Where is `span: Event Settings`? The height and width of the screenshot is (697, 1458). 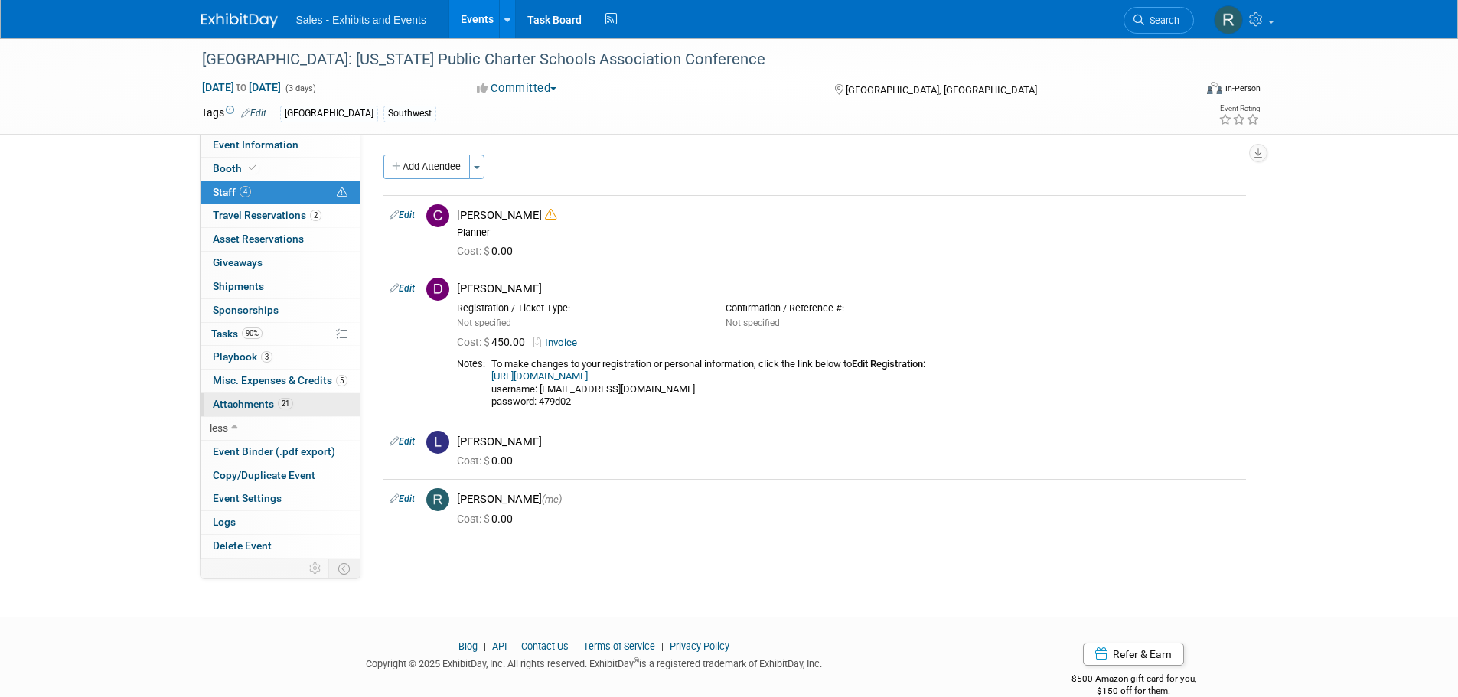
span: Event Settings is located at coordinates (247, 498).